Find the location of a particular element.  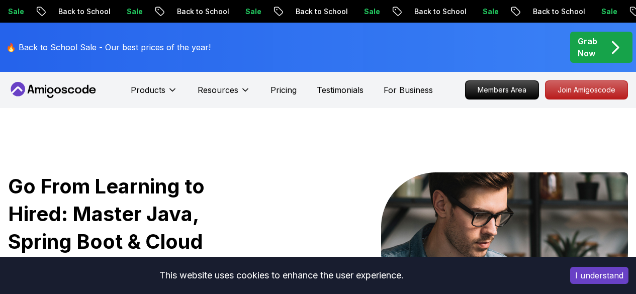

p: Pricing is located at coordinates (283, 90).